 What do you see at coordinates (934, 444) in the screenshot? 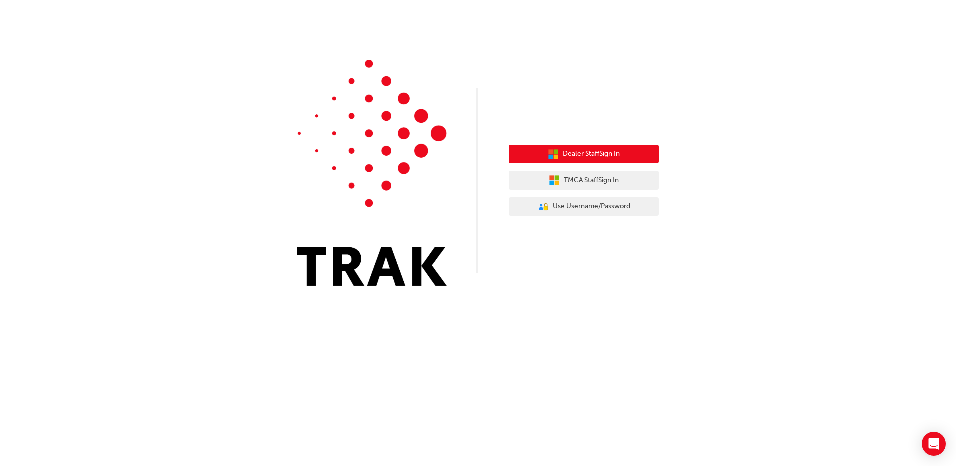
I see `div: Open Intercom Messenger` at bounding box center [934, 444].